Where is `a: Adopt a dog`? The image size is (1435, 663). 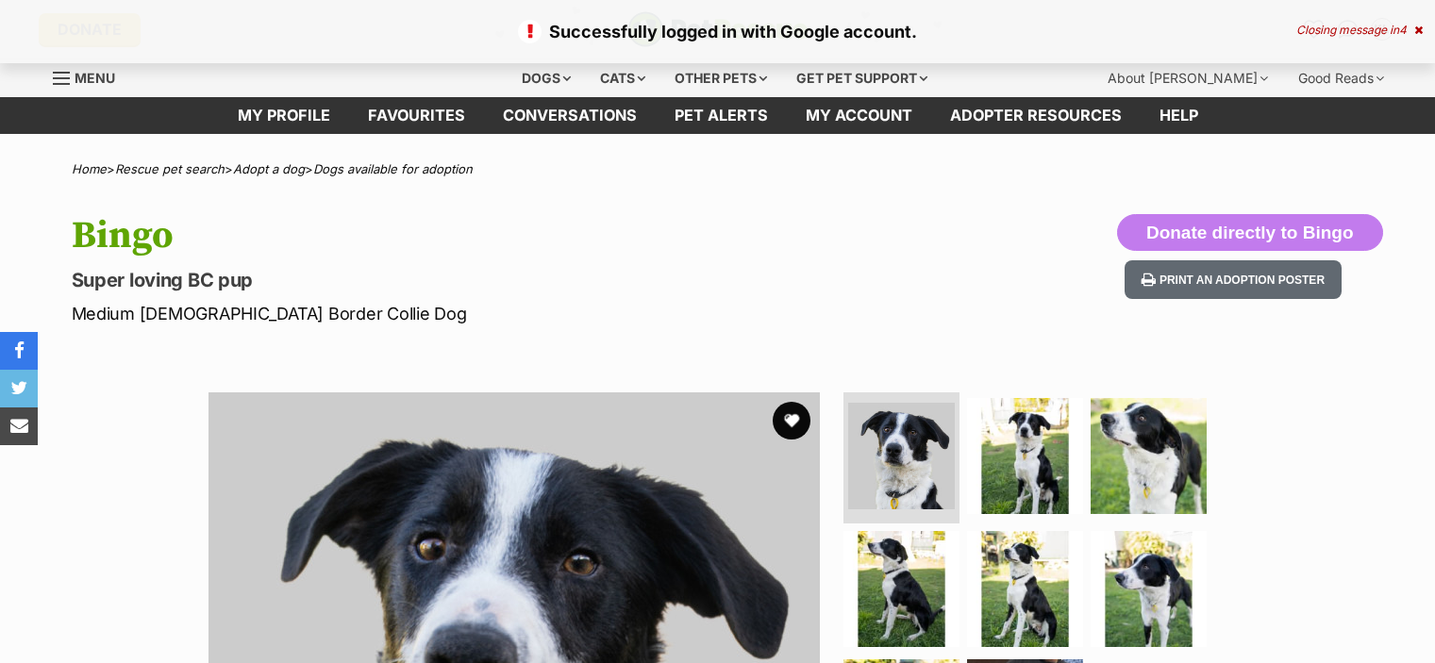 a: Adopt a dog is located at coordinates (269, 169).